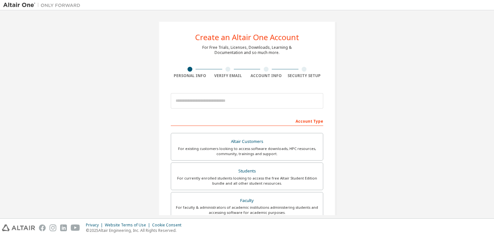 This screenshot has height=237, width=494. Describe the element at coordinates (247, 210) in the screenshot. I see `div: For faculty & administrators of academic institutions administering students and accessing softwa...` at that location.